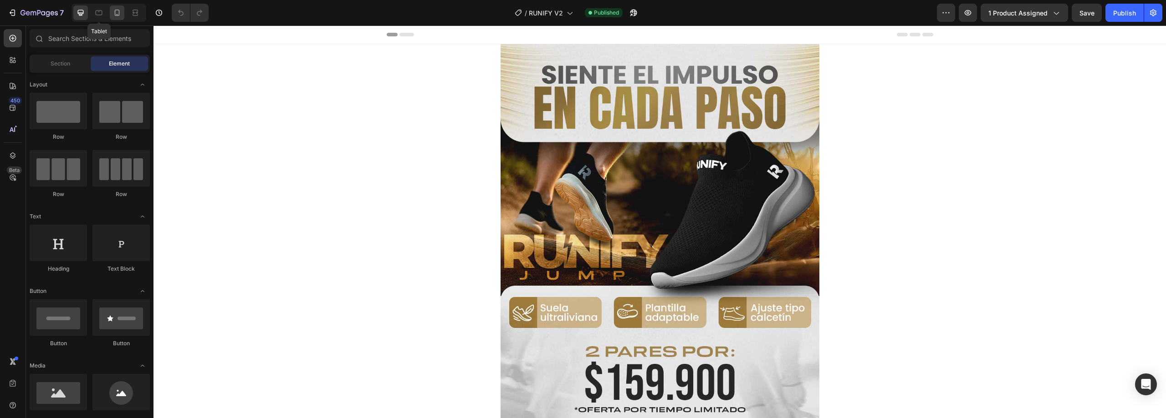  What do you see at coordinates (1146, 385) in the screenshot?
I see `div: Open Intercom Messenger` at bounding box center [1146, 385].